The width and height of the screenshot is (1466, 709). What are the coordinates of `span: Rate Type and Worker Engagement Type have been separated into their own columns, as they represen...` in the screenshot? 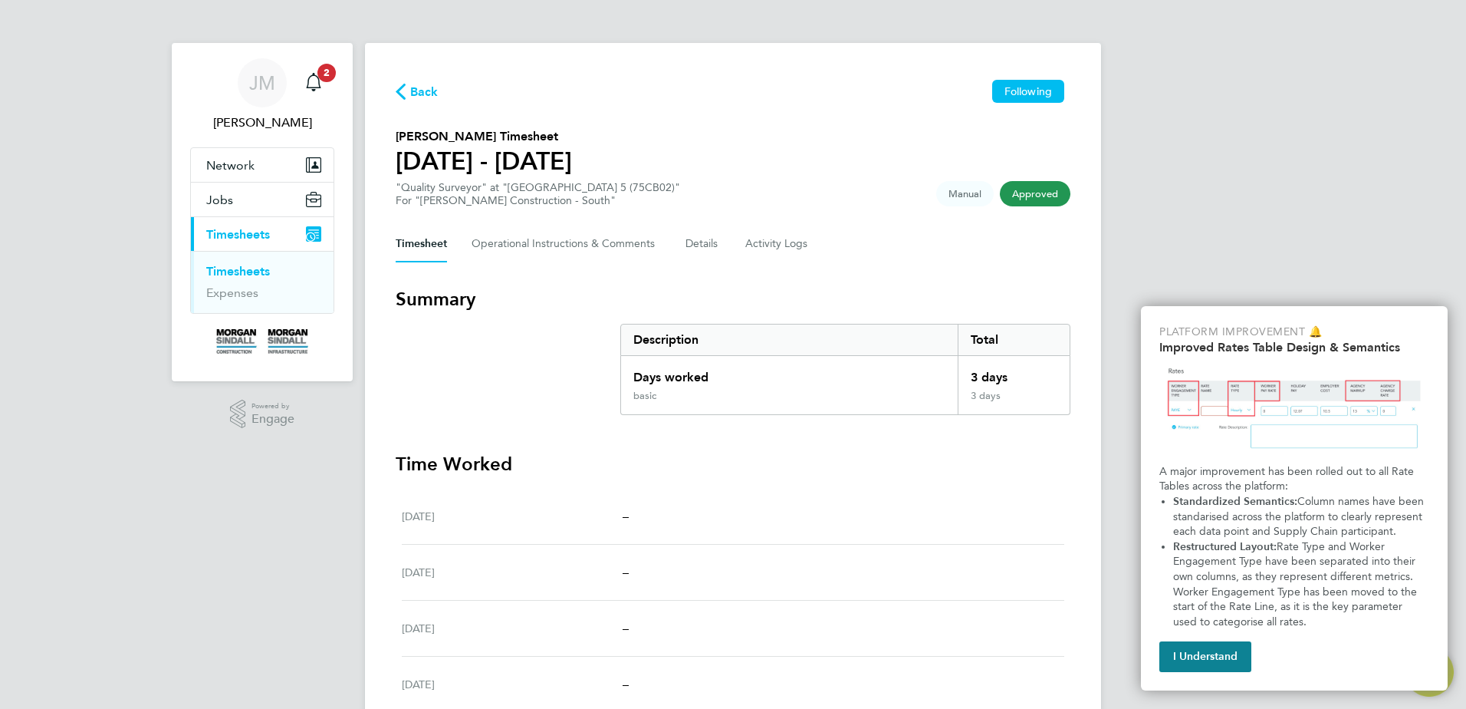 It's located at (1297, 584).